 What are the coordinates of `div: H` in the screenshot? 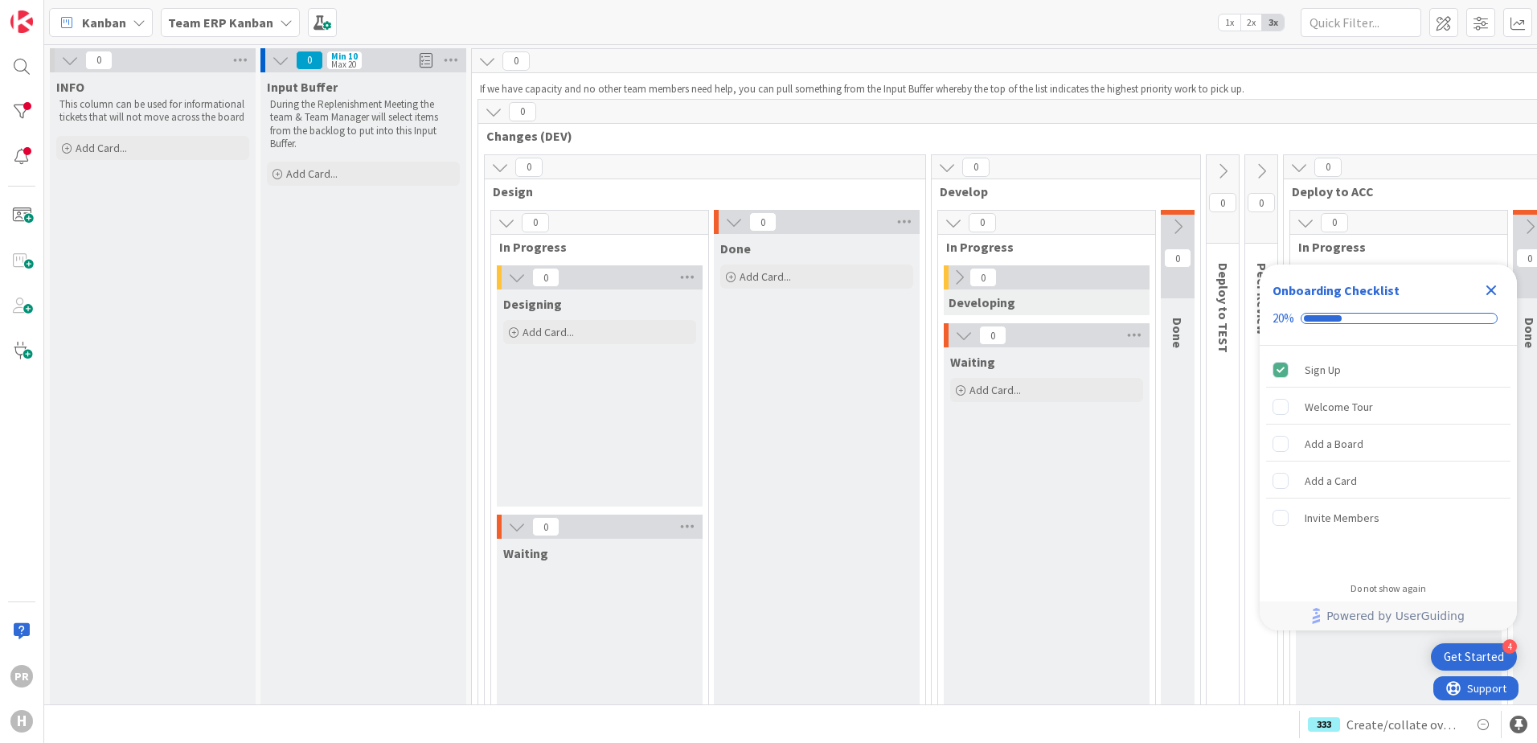 It's located at (22, 721).